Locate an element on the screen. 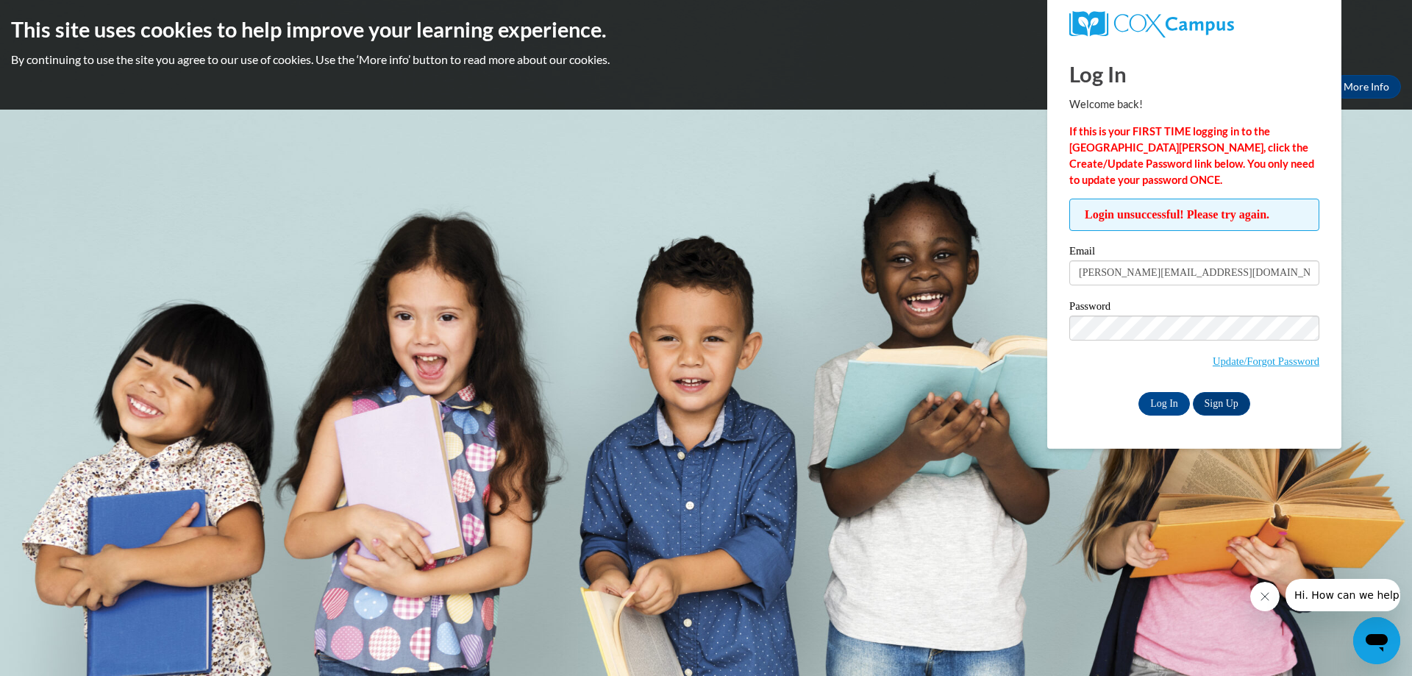 The image size is (1412, 676). a: More Info is located at coordinates (1366, 87).